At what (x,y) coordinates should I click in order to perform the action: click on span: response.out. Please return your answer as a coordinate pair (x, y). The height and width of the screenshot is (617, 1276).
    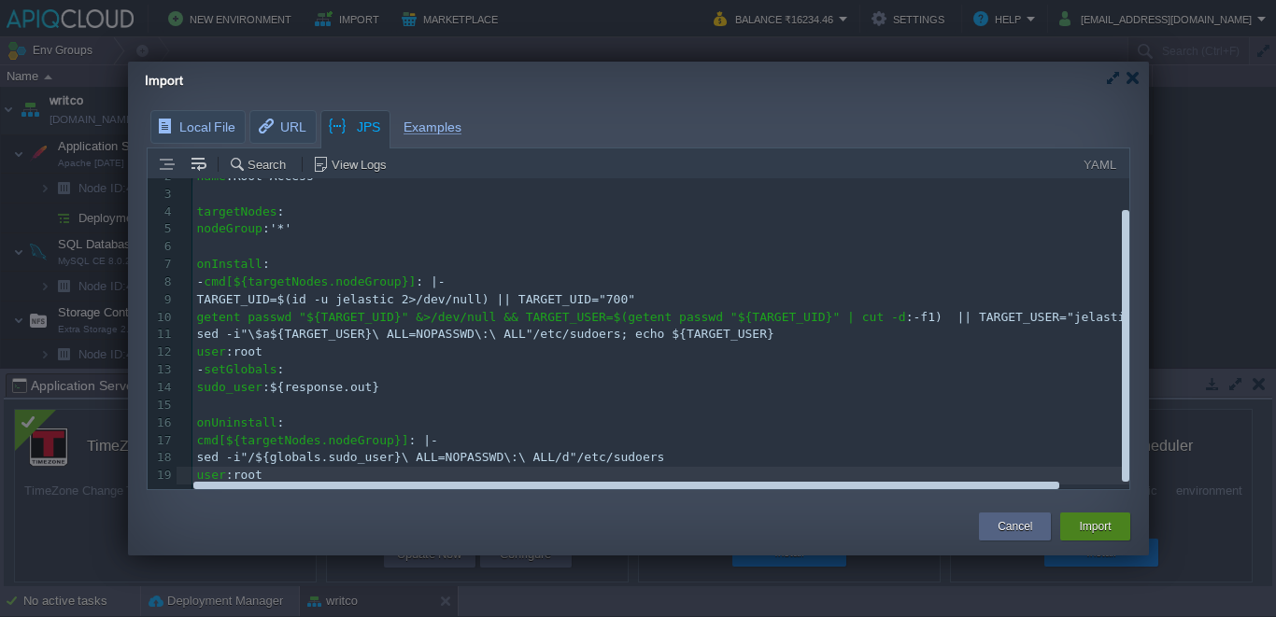
    Looking at the image, I should click on (328, 387).